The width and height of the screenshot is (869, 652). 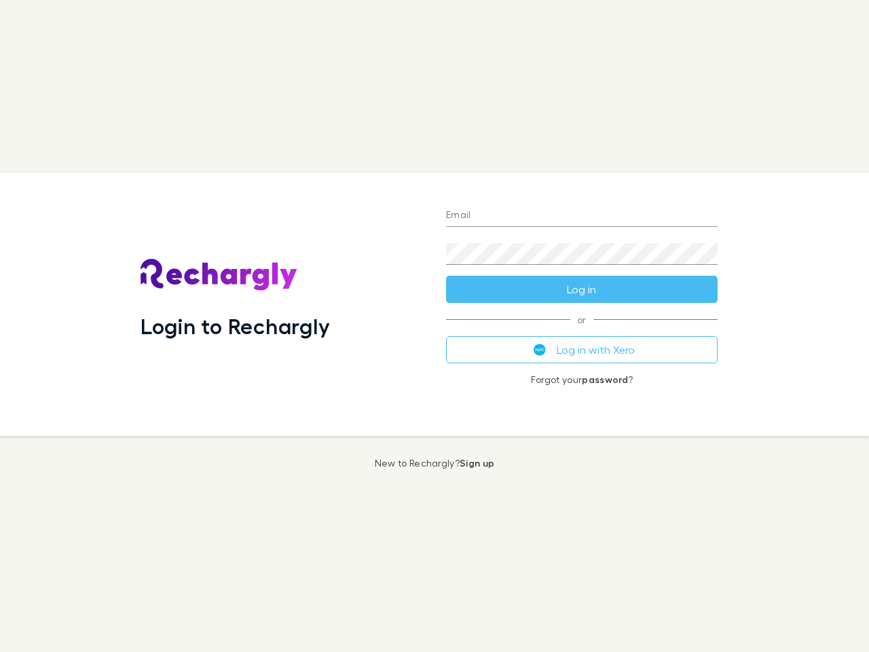 I want to click on button: Log in, so click(x=582, y=289).